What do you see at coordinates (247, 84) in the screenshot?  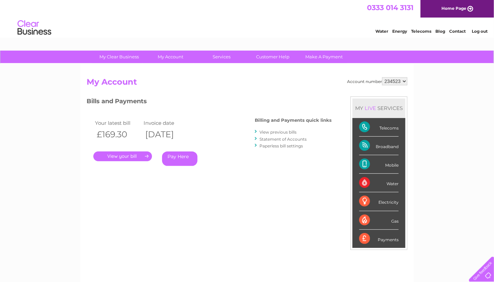 I see `h2: My Account` at bounding box center [247, 84].